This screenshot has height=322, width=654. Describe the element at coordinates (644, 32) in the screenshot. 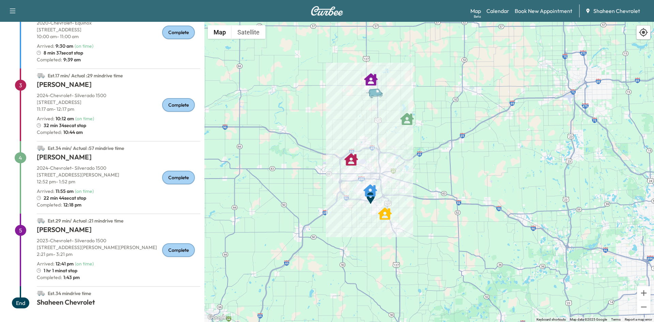

I see `div: Recenter map` at that location.